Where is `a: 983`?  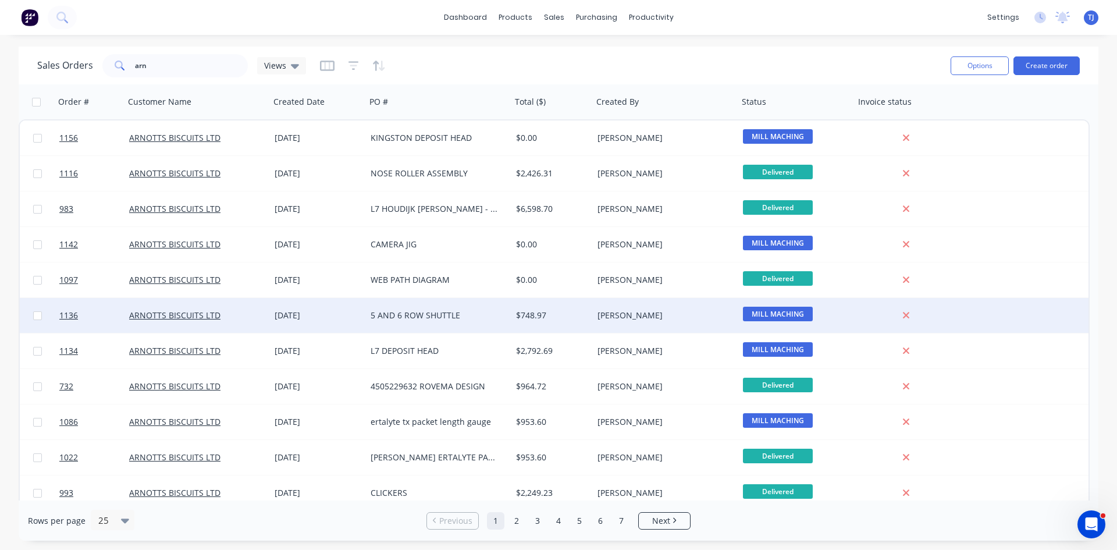
a: 983 is located at coordinates (94, 209).